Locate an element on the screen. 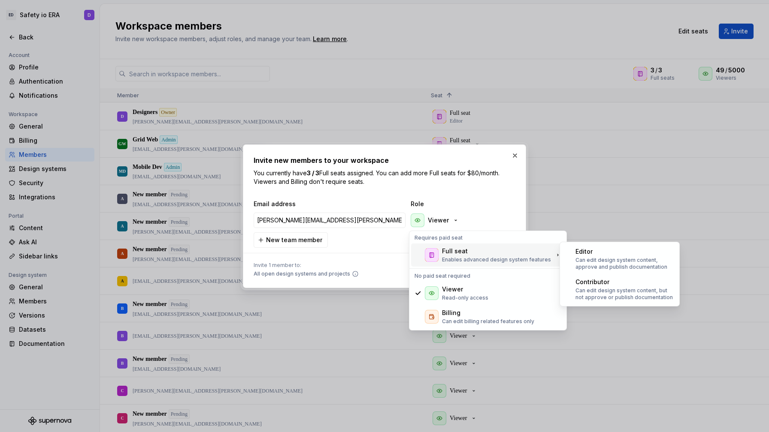 The width and height of the screenshot is (769, 432). p: Can edit billing related features only is located at coordinates (488, 322).